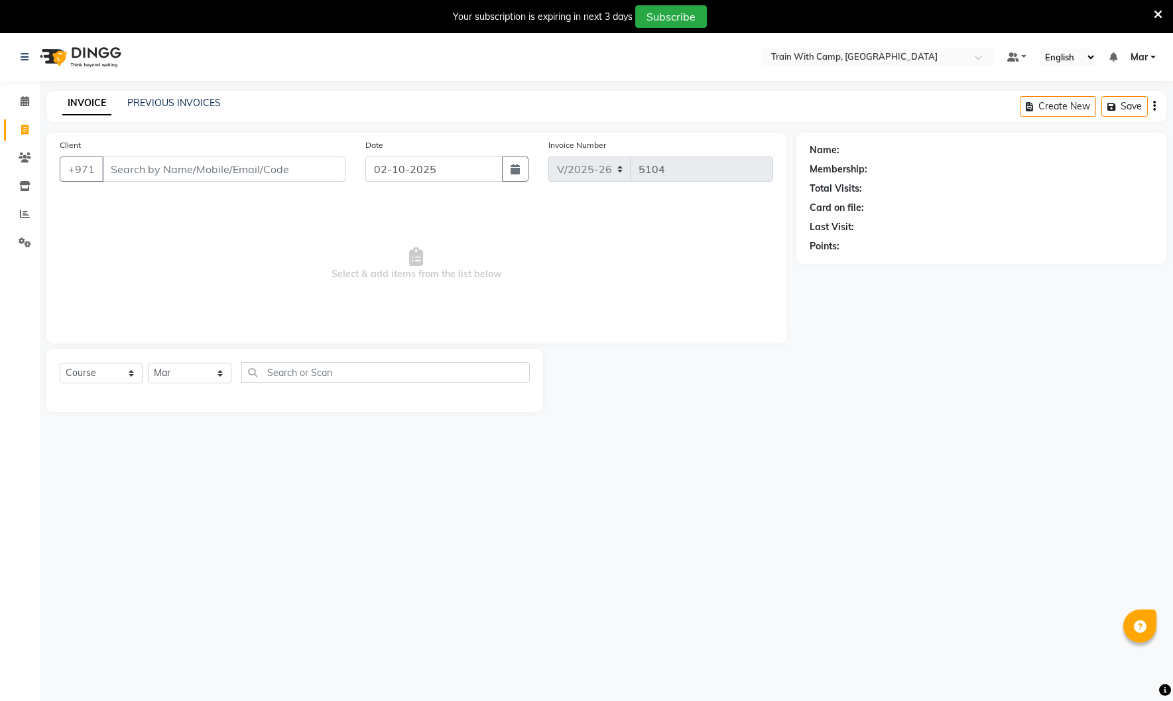 This screenshot has height=701, width=1173. What do you see at coordinates (838, 169) in the screenshot?
I see `div: Membership:` at bounding box center [838, 169].